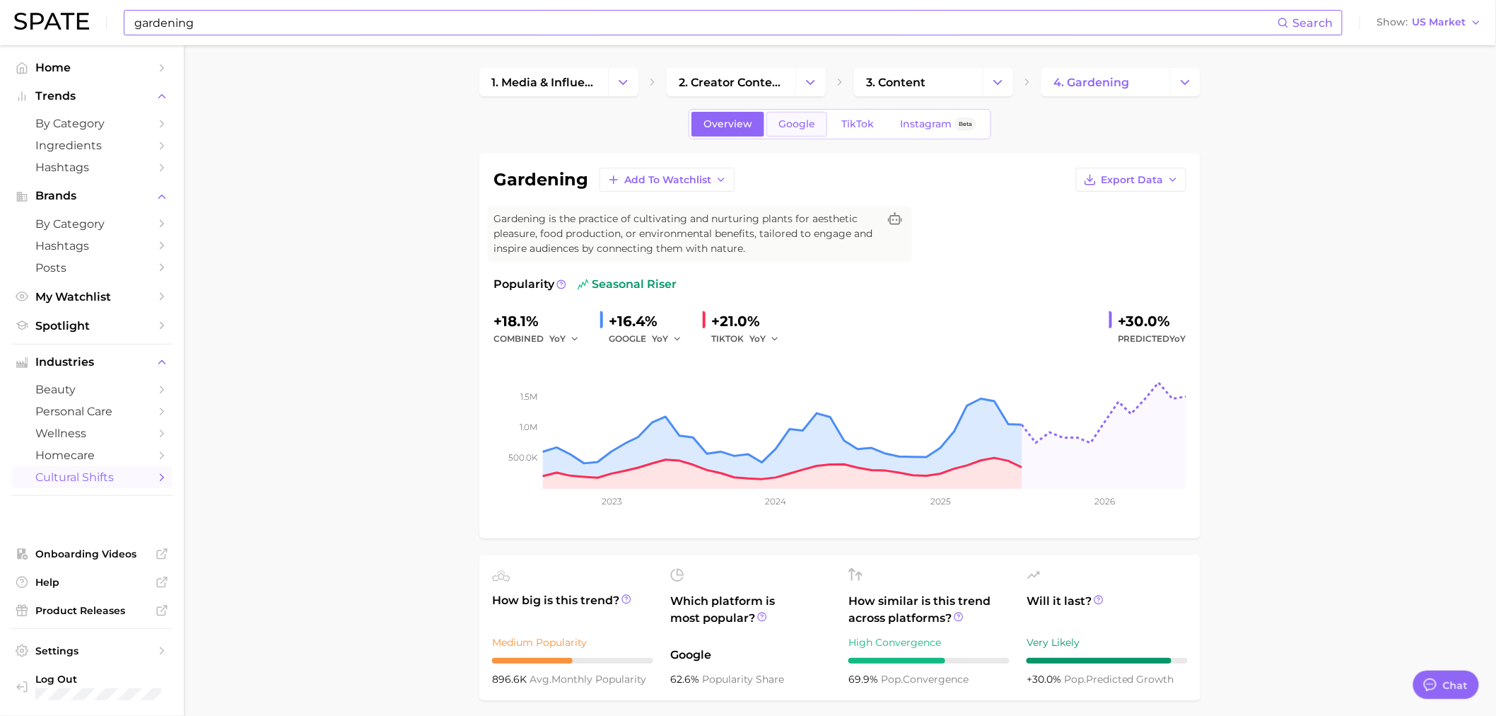 The height and width of the screenshot is (716, 1496). Describe the element at coordinates (686, 233) in the screenshot. I see `span: Gardening is the practice of cultivating and nurturing plants for aesthetic pleasure, food produc...` at that location.